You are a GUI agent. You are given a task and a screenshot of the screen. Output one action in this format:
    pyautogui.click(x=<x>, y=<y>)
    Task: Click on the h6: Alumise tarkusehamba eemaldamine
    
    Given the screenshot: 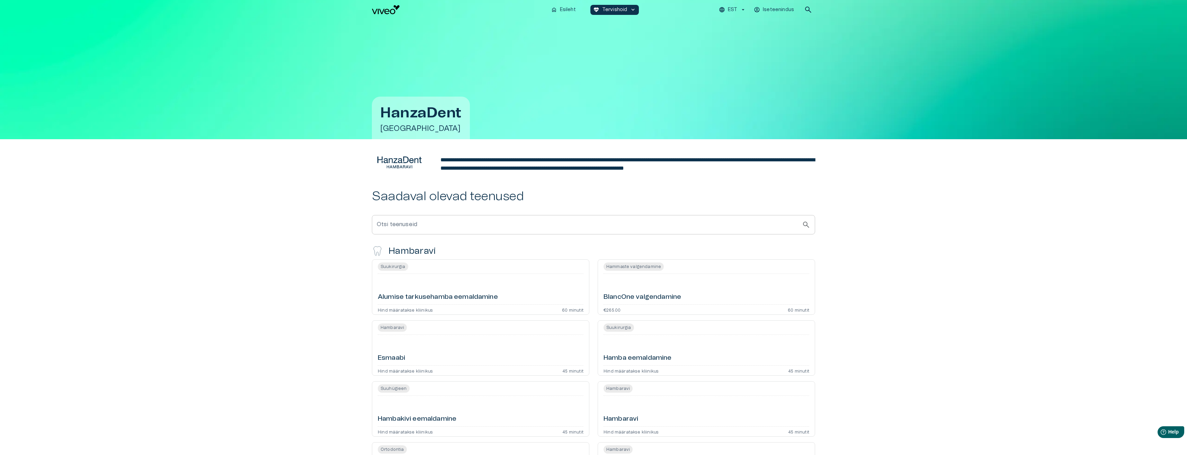 What is the action you would take?
    pyautogui.click(x=438, y=297)
    